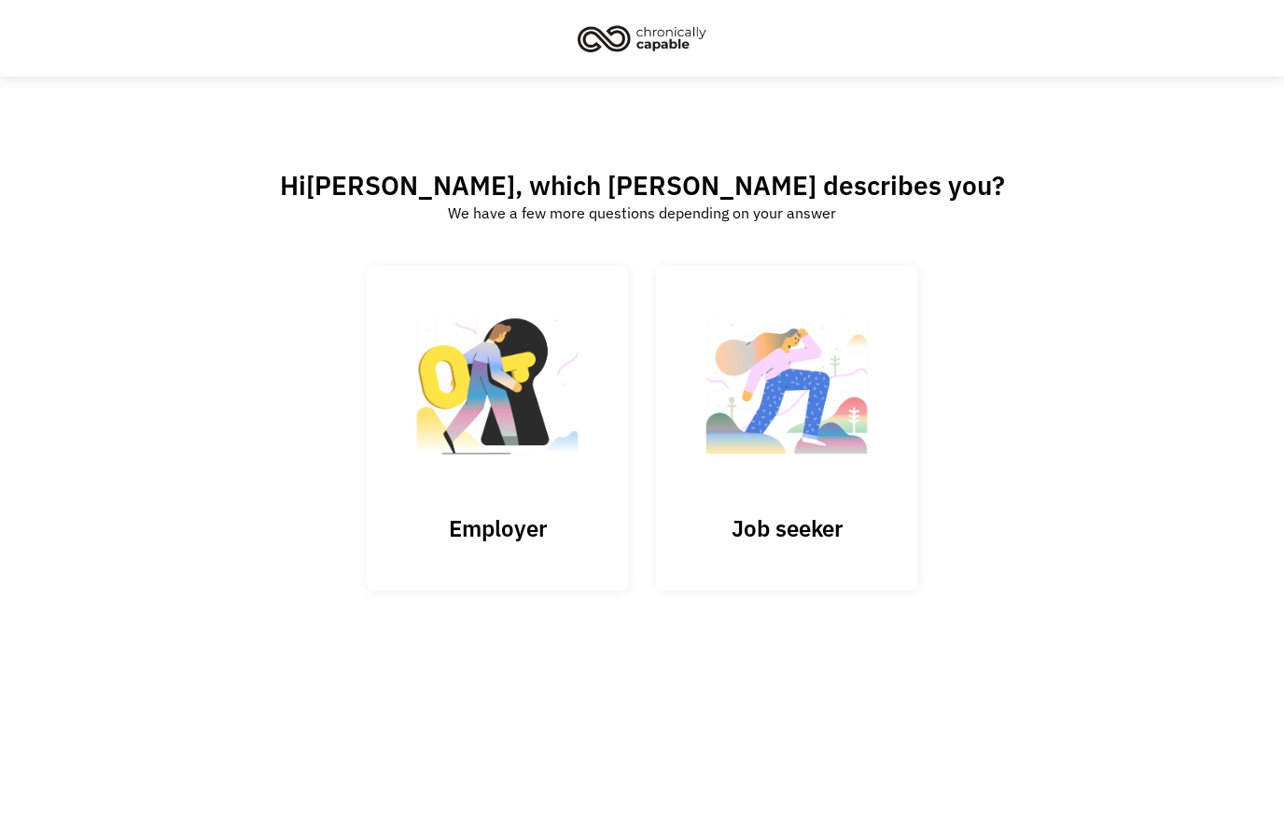 This screenshot has height=840, width=1284. Describe the element at coordinates (787, 528) in the screenshot. I see `h3: Job seeker` at that location.